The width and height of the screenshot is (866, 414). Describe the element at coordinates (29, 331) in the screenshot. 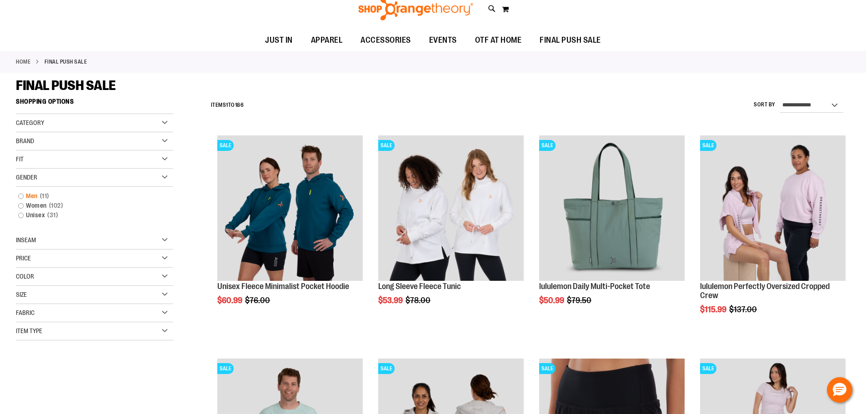

I see `span: Item Type` at that location.